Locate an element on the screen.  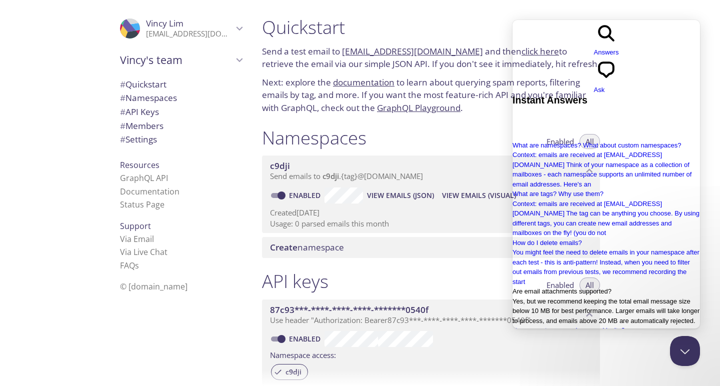
span: Settings is located at coordinates (139, 139).